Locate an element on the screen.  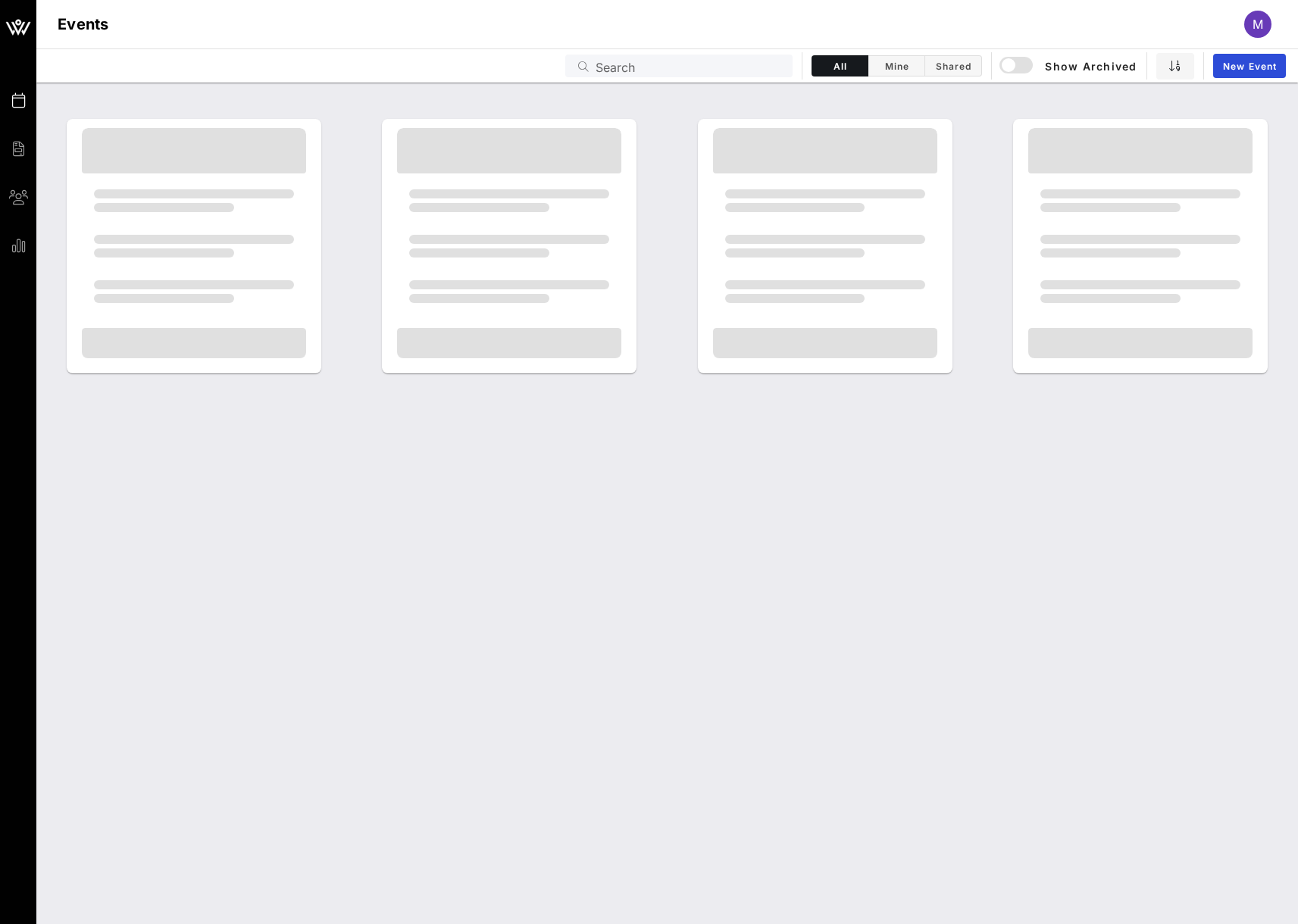
span: Shared is located at coordinates (953, 66).